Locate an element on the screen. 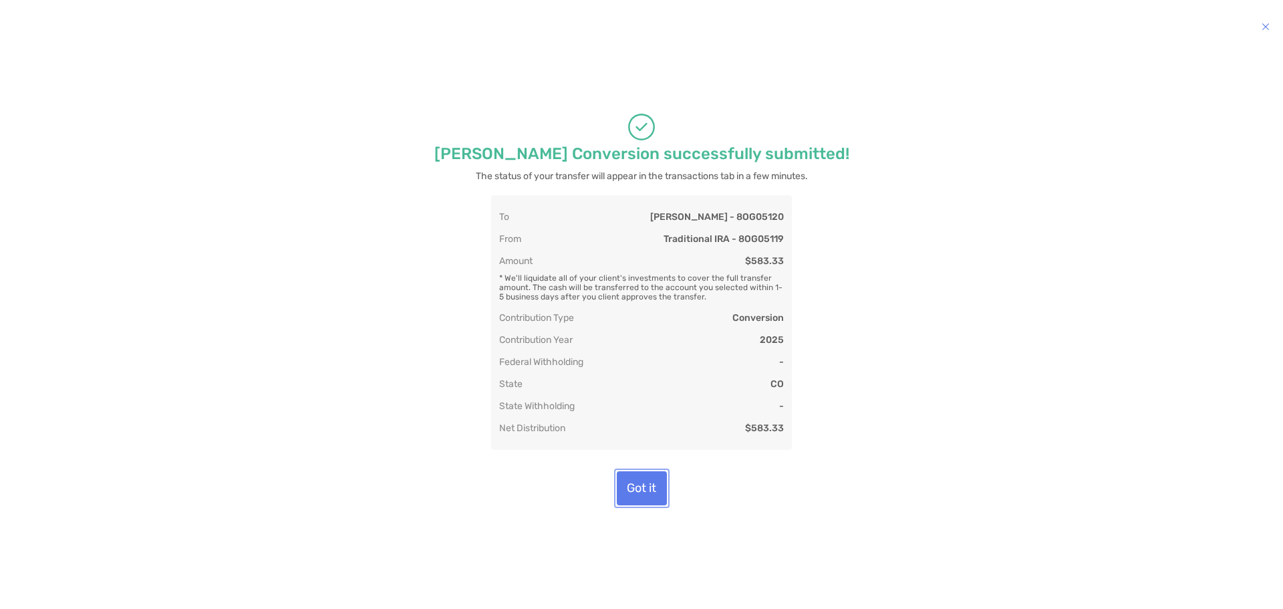  div: Conversion is located at coordinates (758, 317).